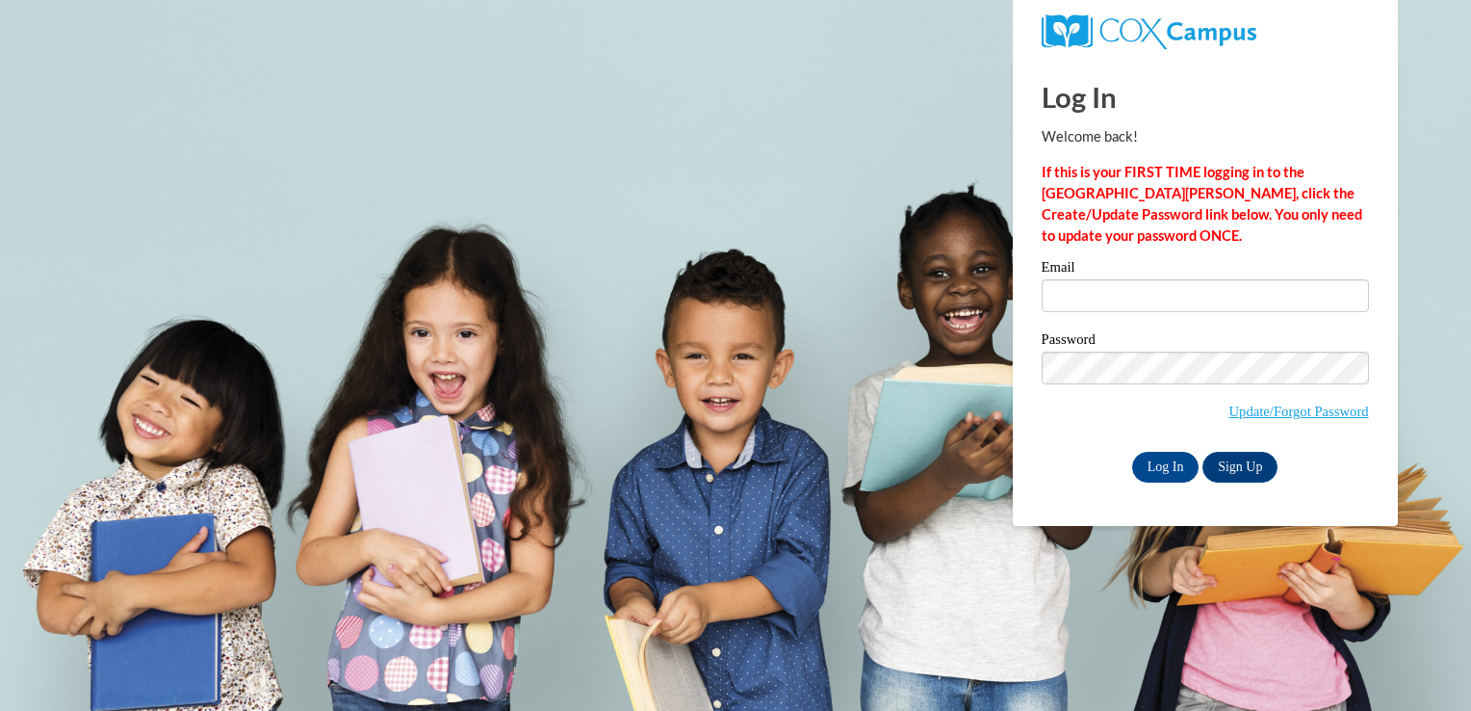 This screenshot has height=711, width=1471. What do you see at coordinates (1149, 30) in the screenshot?
I see `a: COX Campus` at bounding box center [1149, 30].